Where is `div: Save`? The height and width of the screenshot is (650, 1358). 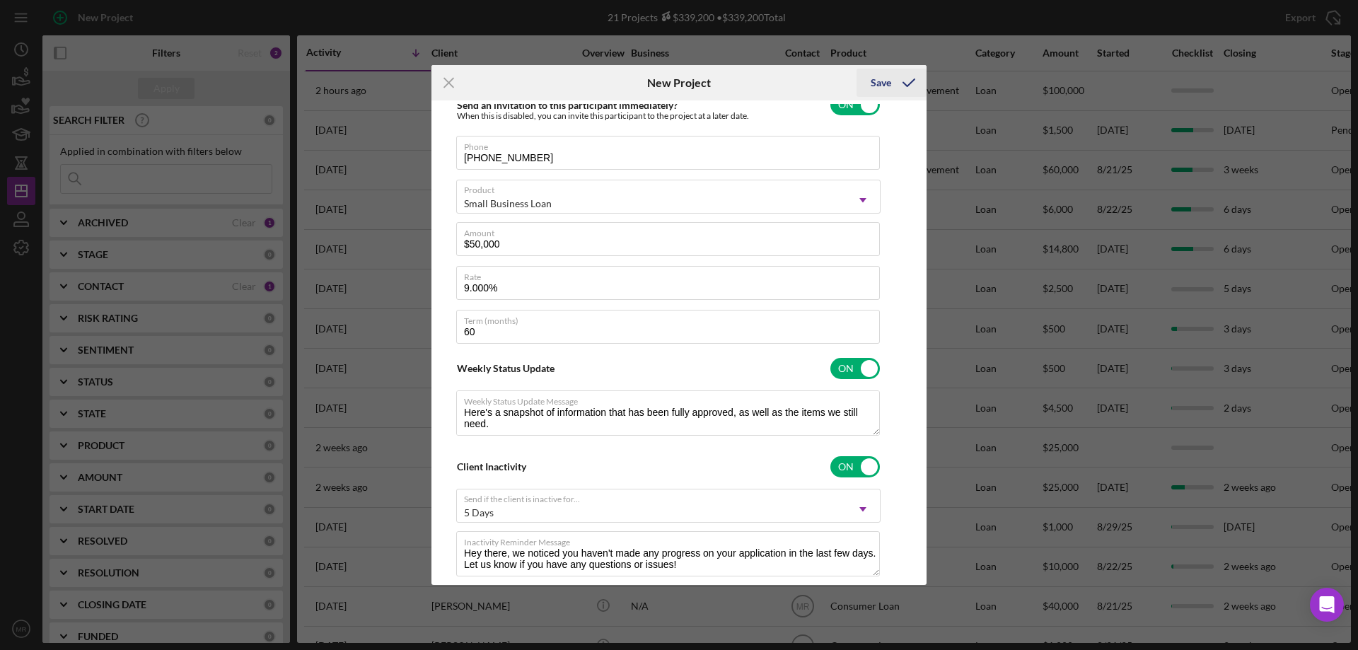
div: Save is located at coordinates (880, 83).